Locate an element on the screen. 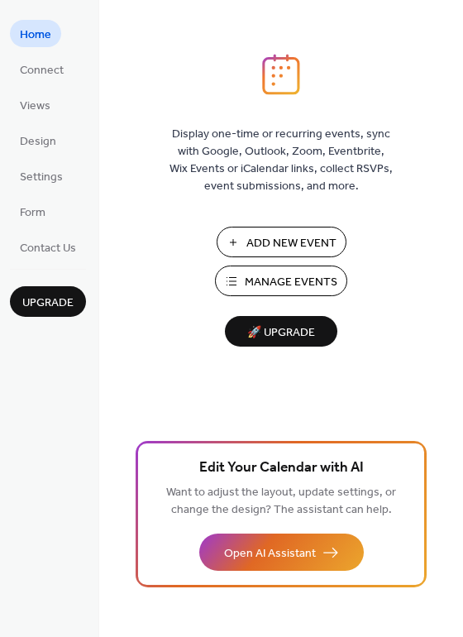 This screenshot has width=463, height=637. span: Add New Event is located at coordinates (291, 243).